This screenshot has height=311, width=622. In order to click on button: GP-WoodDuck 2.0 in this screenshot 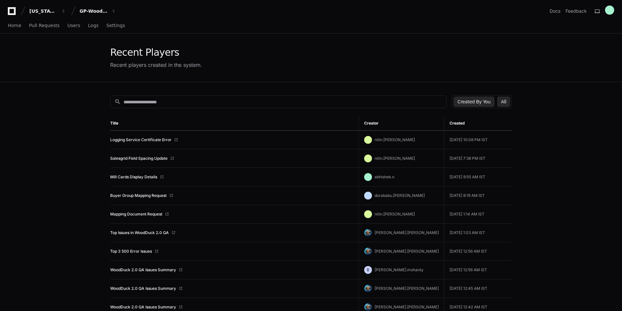, I will do `click(98, 11)`.